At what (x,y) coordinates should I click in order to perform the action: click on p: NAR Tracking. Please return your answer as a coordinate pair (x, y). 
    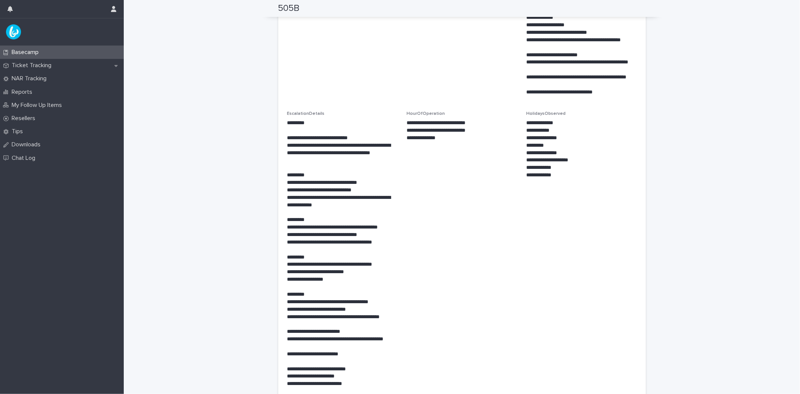
    Looking at the image, I should click on (30, 78).